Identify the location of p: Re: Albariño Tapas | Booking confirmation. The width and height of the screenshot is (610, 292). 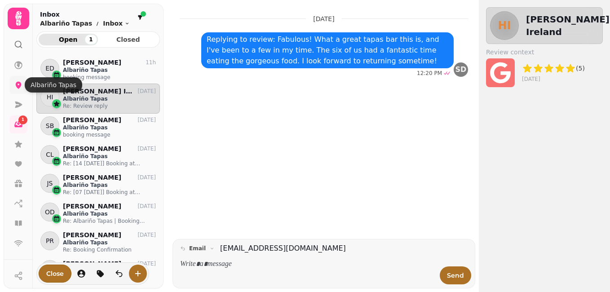
(109, 221).